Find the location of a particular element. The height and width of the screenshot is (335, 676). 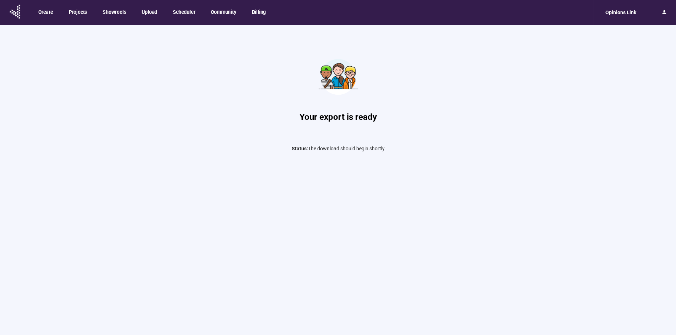

h1: Your export is ready is located at coordinates (338, 117).